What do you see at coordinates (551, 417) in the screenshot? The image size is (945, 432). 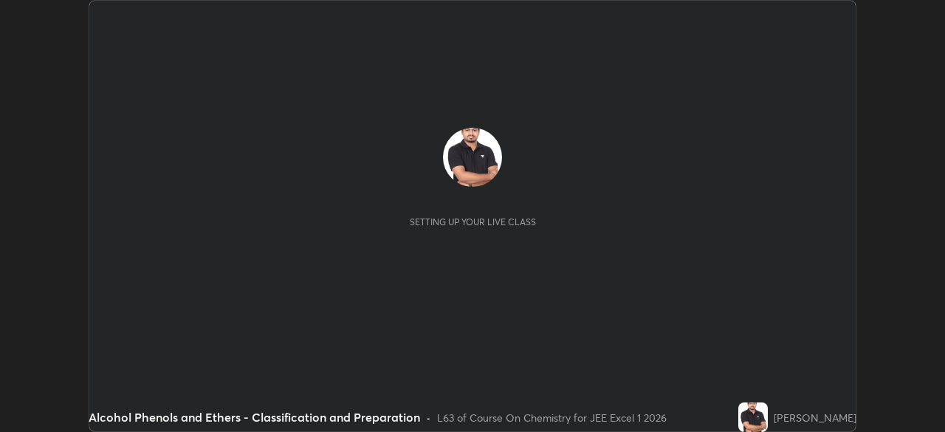 I see `div: L63 of Course On Chemistry for JEE Excel 1 2026` at bounding box center [551, 417].